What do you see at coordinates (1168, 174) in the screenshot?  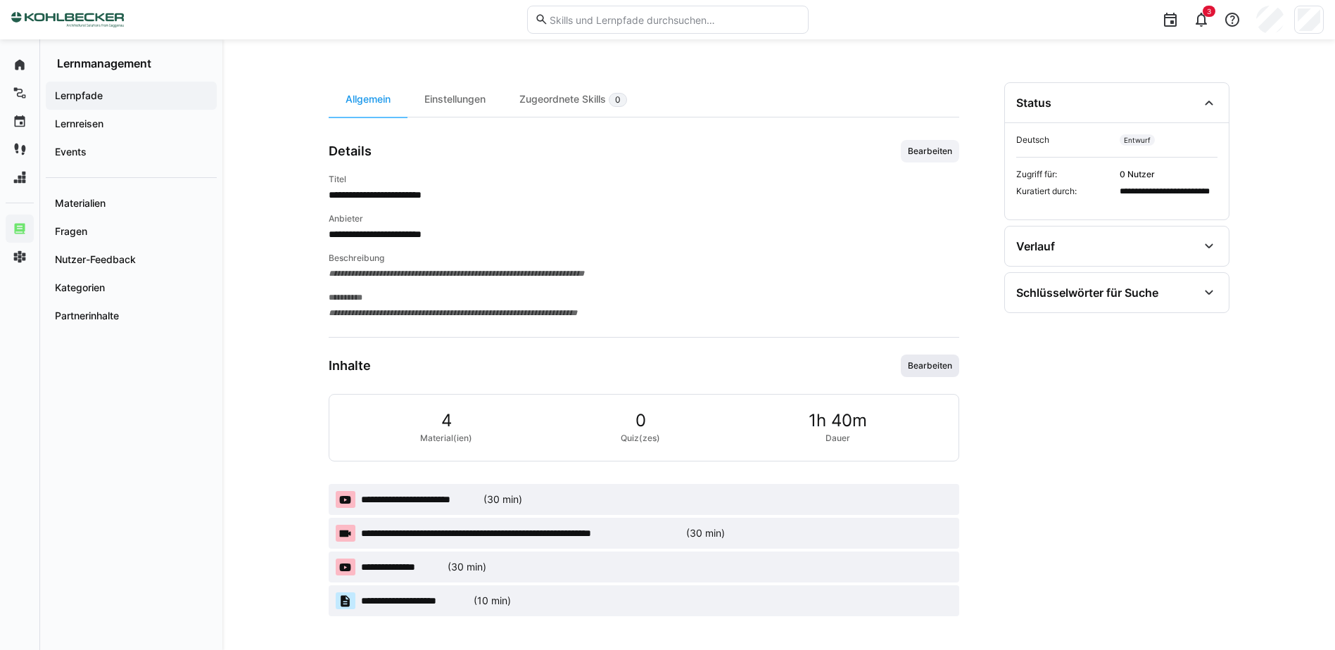 I see `span: 0 Nutzer` at bounding box center [1168, 174].